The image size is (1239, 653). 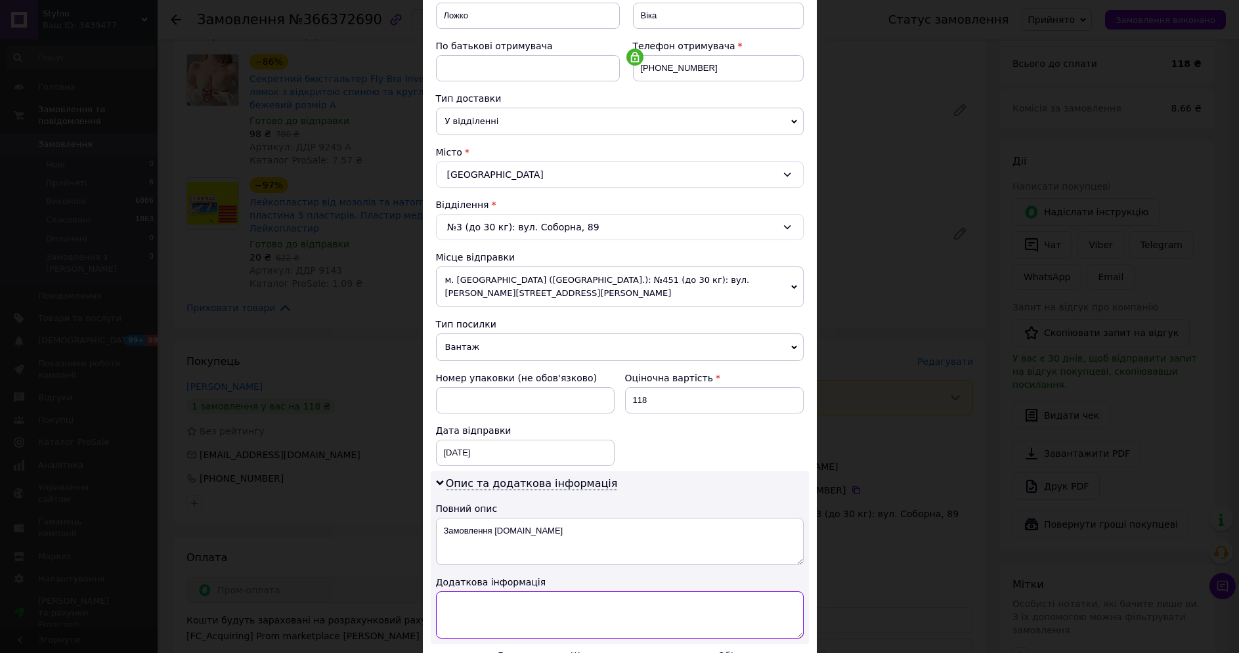 What do you see at coordinates (532, 484) in the screenshot?
I see `span: Опис та додаткова інформація` at bounding box center [532, 484].